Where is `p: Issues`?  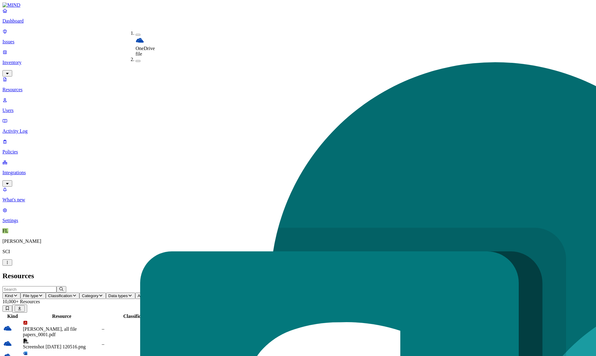
p: Issues is located at coordinates (298, 42).